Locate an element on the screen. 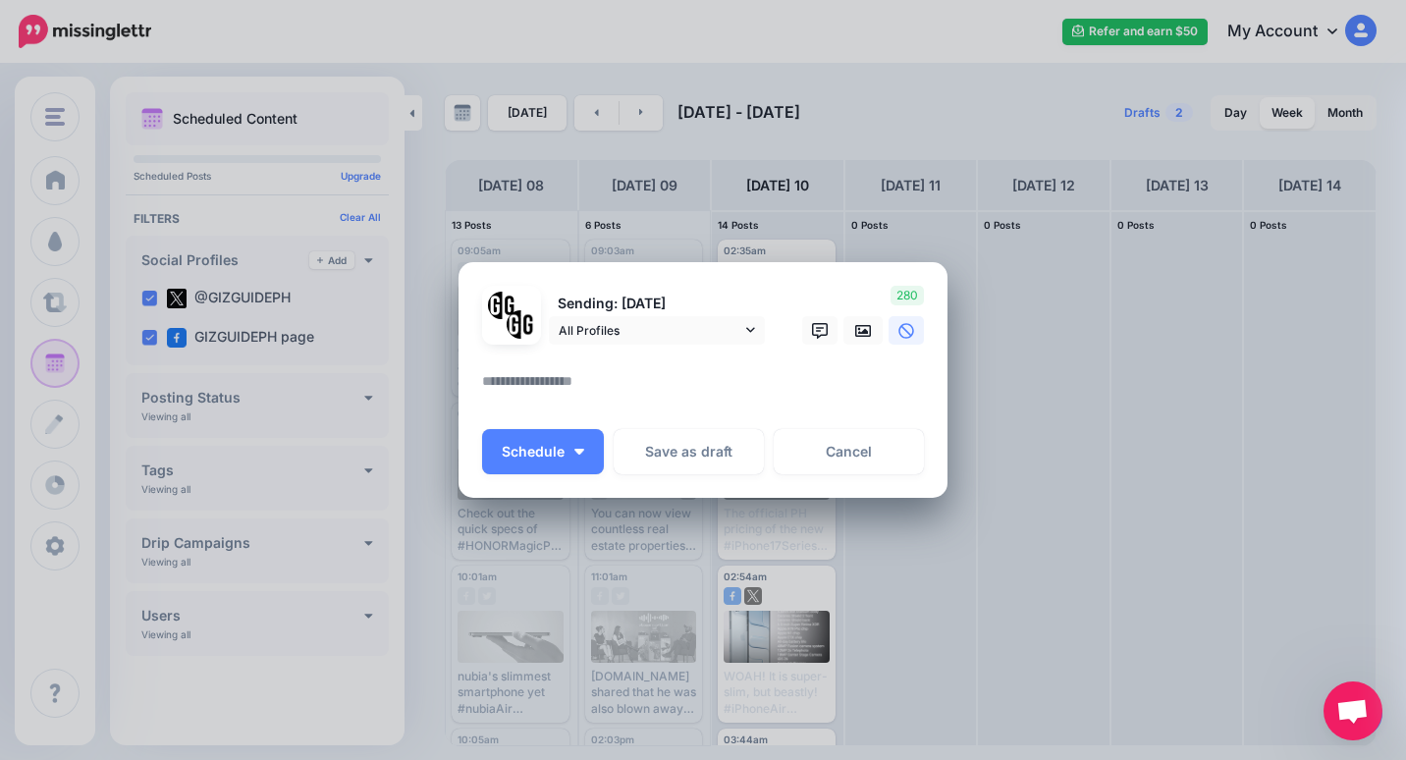 The width and height of the screenshot is (1406, 760). span: Schedule is located at coordinates (533, 452).